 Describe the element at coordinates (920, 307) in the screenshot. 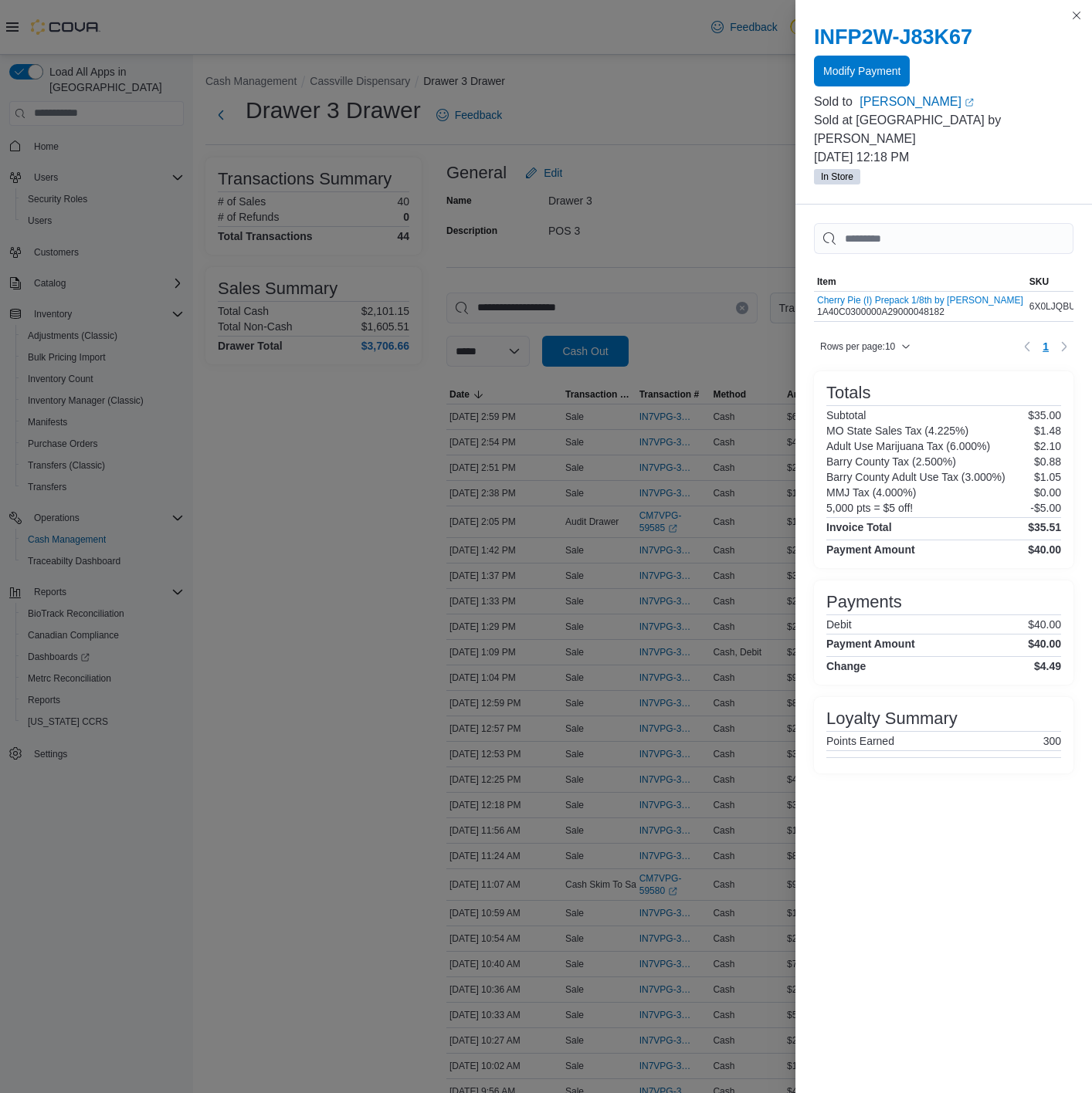

I see `div: 1A40C0300000A29000048182` at that location.